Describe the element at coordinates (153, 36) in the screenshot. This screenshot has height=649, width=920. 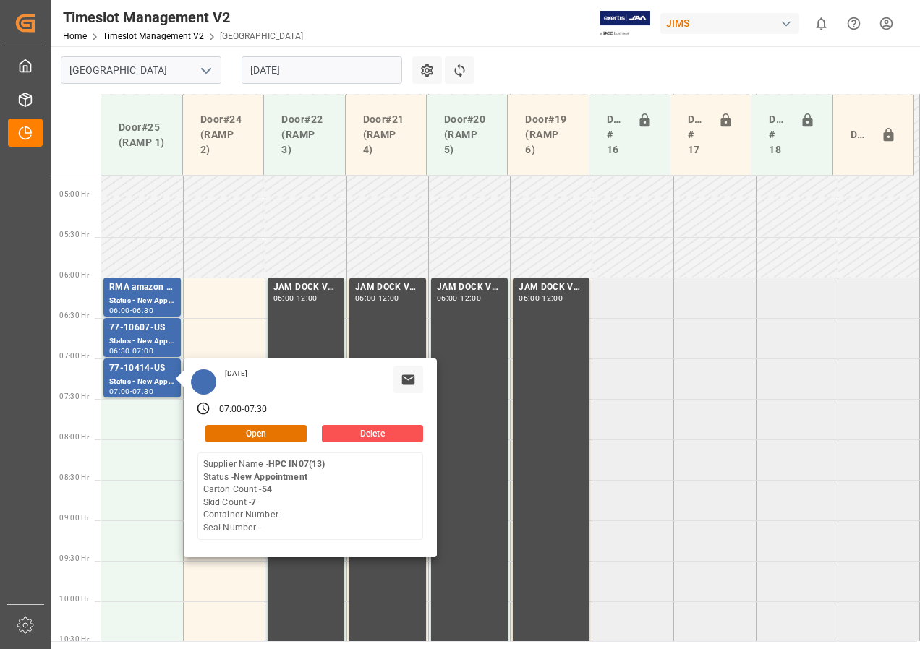
I see `a: Timeslot Management V2` at that location.